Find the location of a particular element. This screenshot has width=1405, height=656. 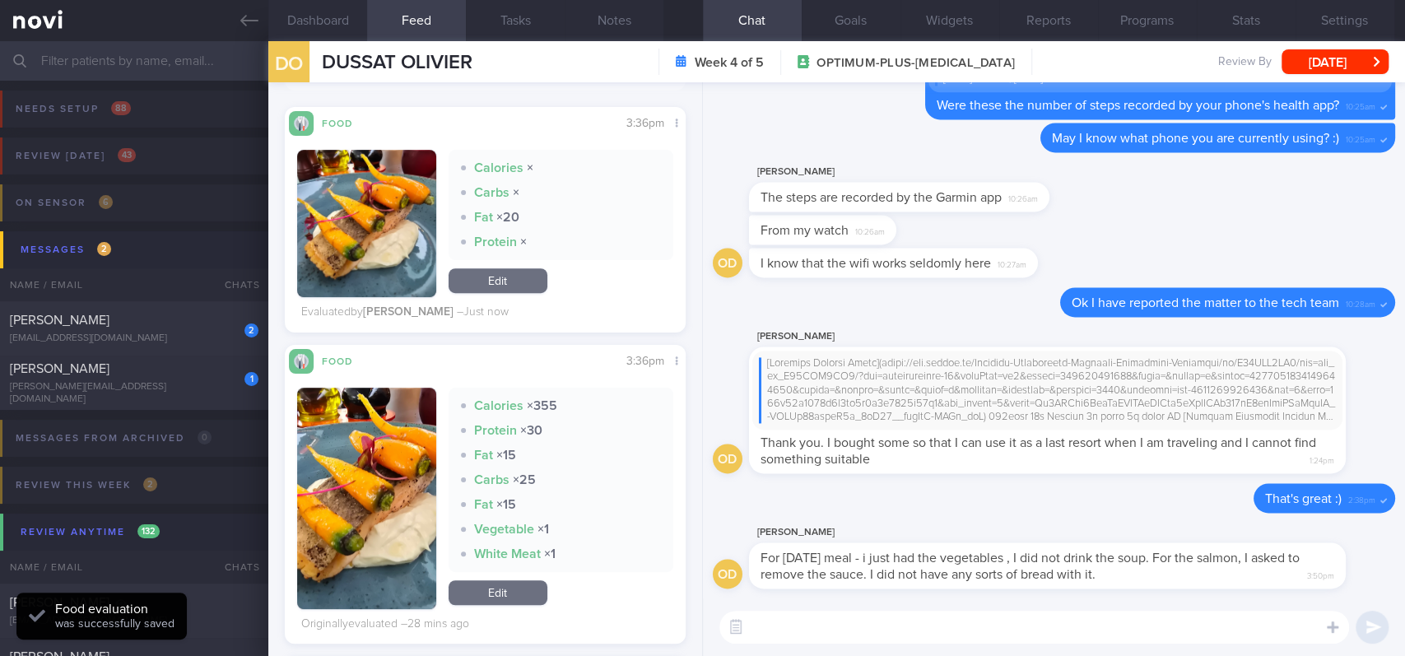

span: Ok I have reported the matter to the tech team is located at coordinates (1205, 303).